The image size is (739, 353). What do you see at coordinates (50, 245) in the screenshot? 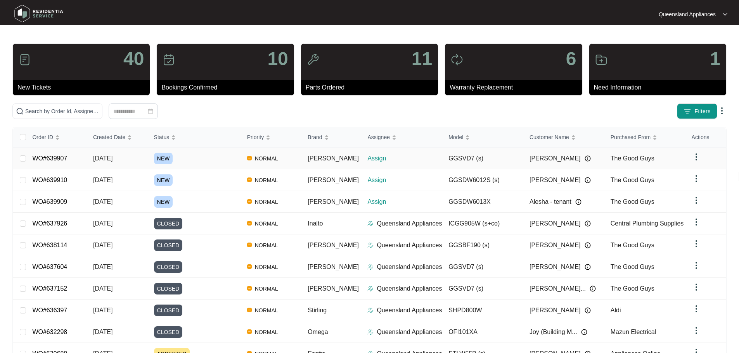
I see `a: WO#638114` at bounding box center [50, 245].